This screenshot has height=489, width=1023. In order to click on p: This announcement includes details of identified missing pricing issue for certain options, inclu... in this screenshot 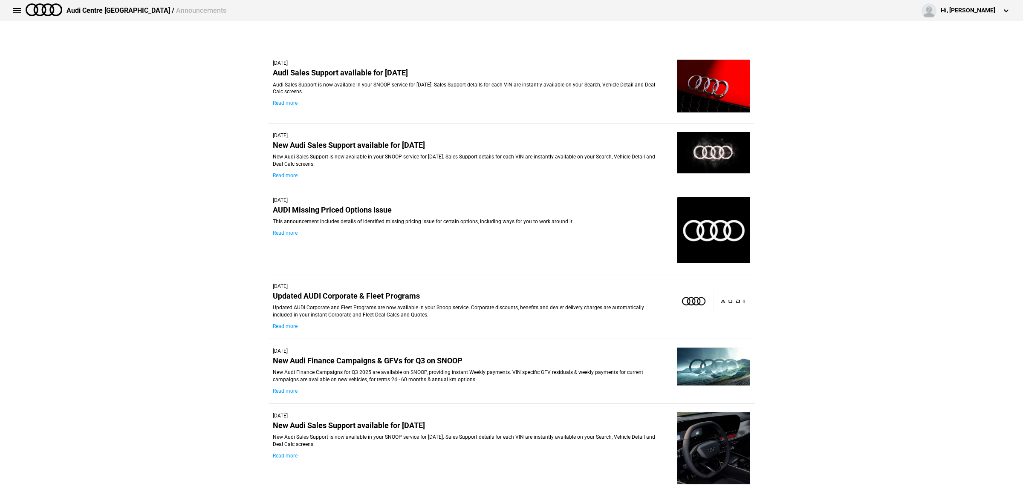, I will do `click(468, 222)`.